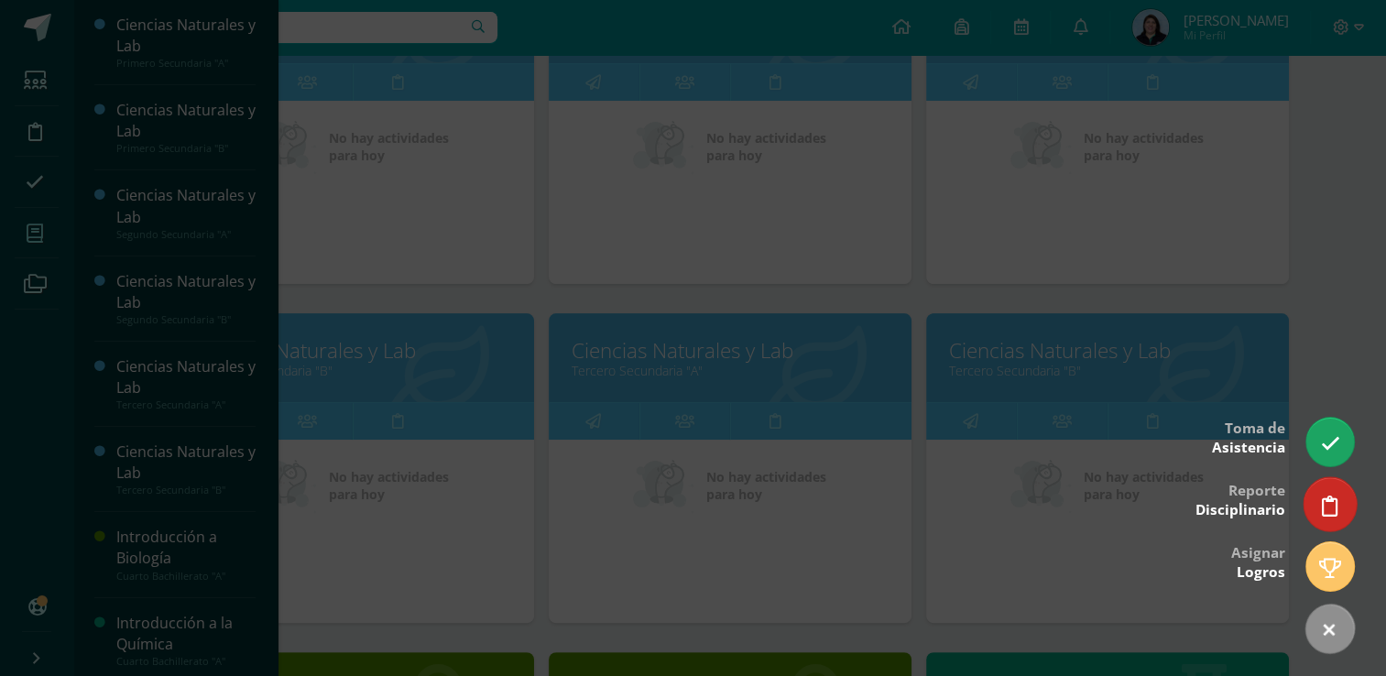 The width and height of the screenshot is (1386, 676). What do you see at coordinates (1241, 509) in the screenshot?
I see `span: Disciplinario` at bounding box center [1241, 509].